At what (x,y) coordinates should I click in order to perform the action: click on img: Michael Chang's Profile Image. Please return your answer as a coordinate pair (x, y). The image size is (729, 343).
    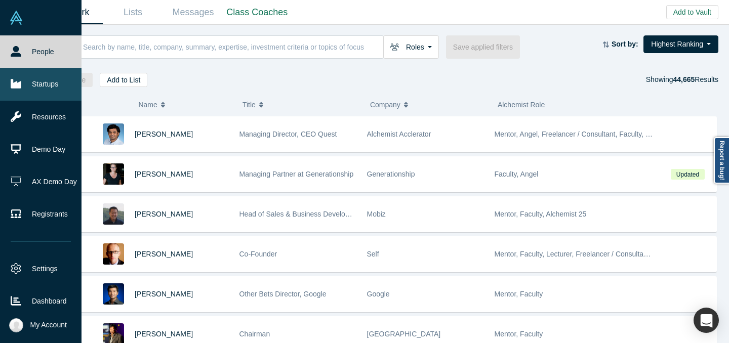
    Looking at the image, I should click on (113, 214).